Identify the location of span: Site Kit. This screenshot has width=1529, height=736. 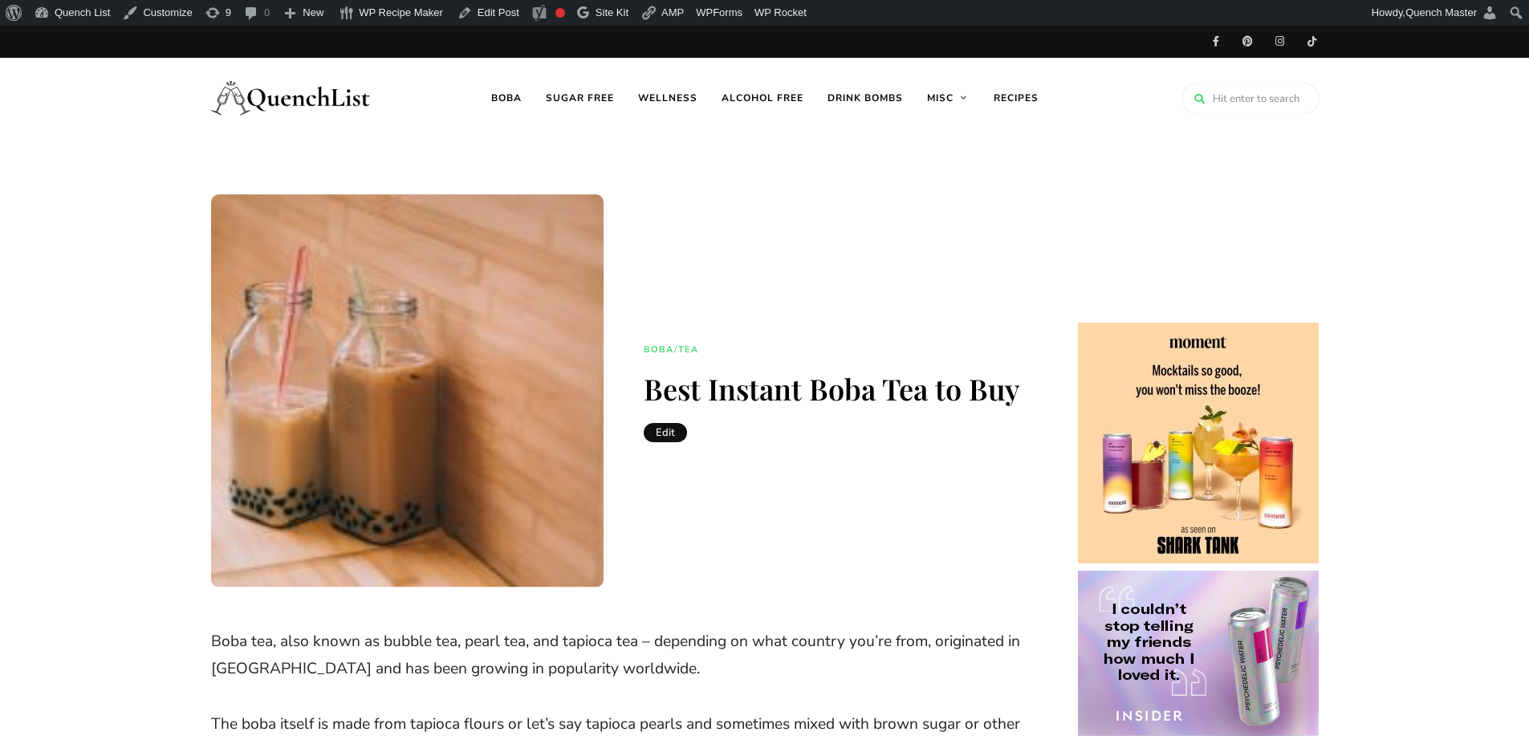
(612, 12).